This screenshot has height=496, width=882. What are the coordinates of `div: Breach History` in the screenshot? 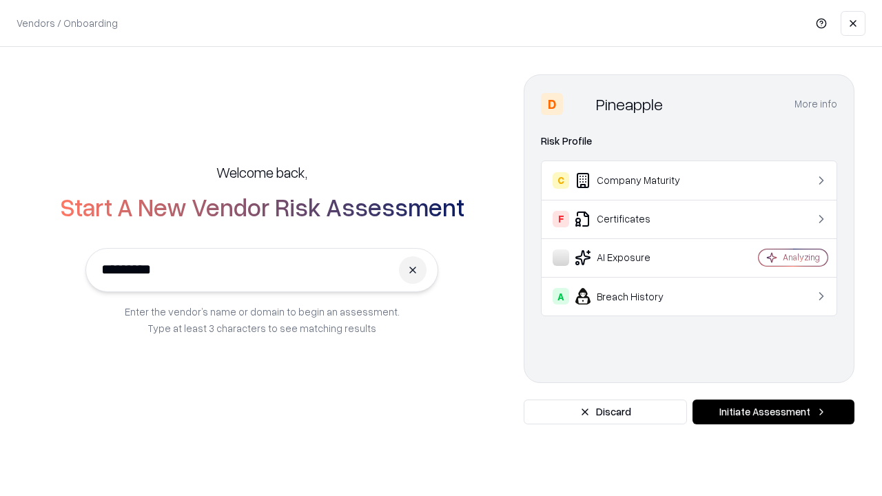 It's located at (634, 296).